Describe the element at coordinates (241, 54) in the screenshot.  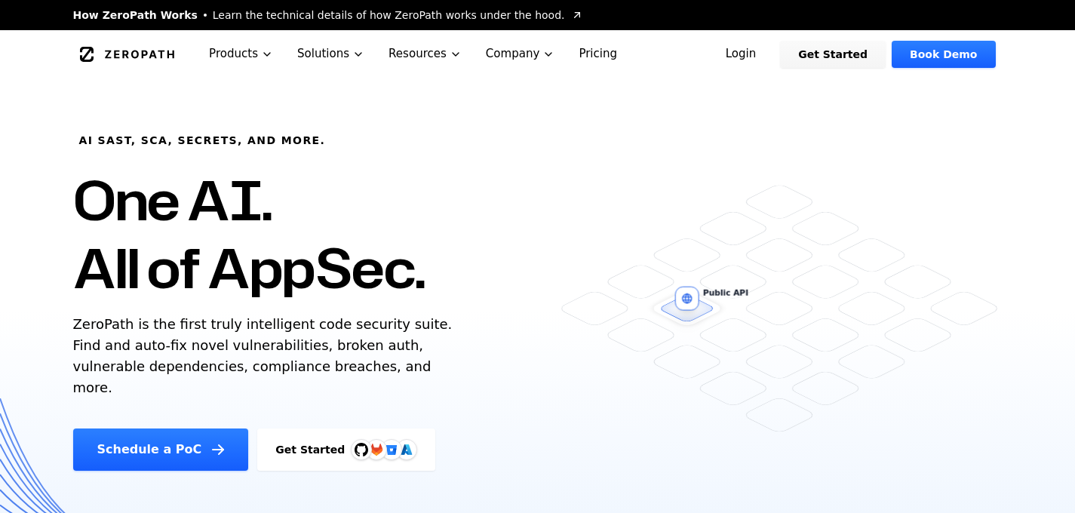
I see `button: Products` at that location.